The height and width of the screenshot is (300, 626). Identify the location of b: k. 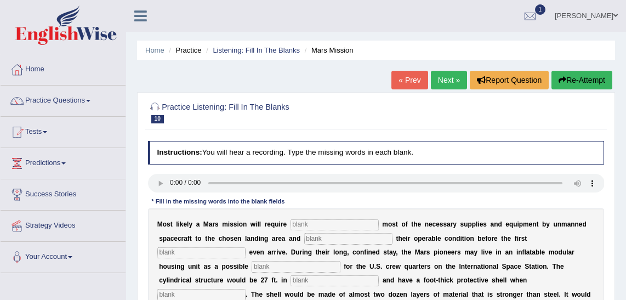
(181, 224).